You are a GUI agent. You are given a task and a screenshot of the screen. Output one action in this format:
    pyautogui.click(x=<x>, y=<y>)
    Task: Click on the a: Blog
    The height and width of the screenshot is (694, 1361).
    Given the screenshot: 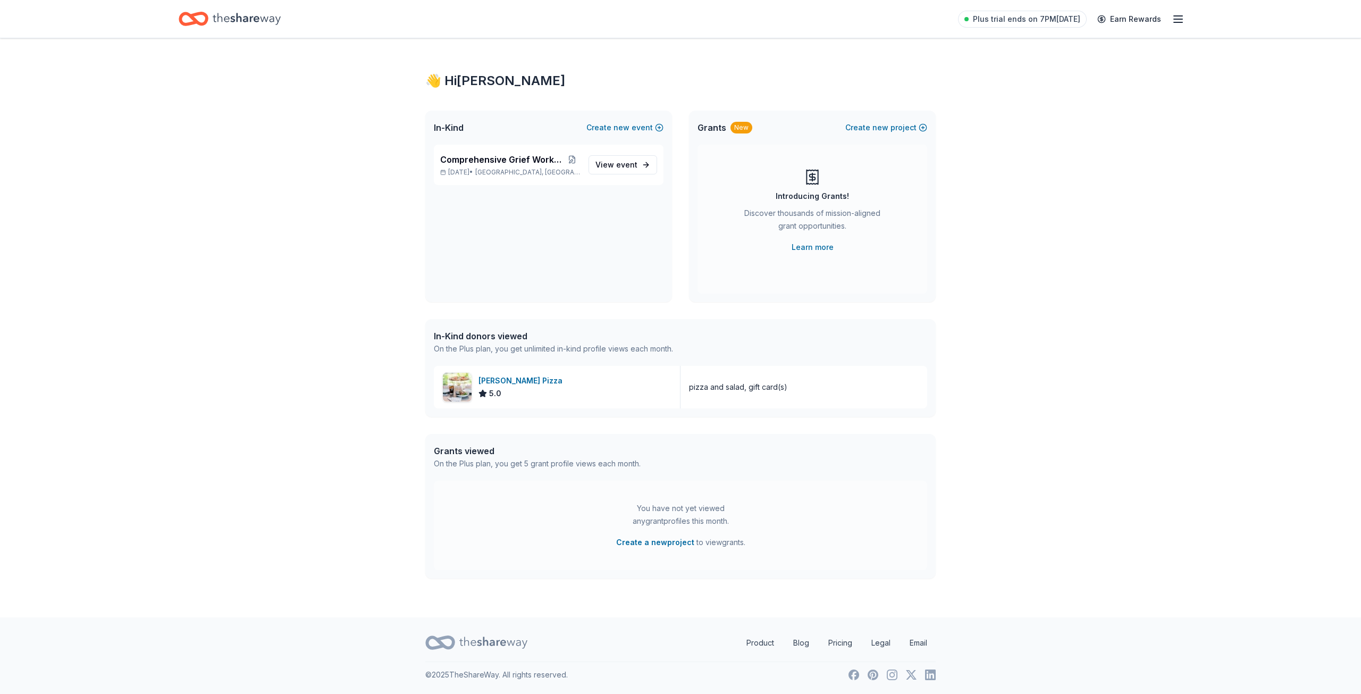 What is the action you would take?
    pyautogui.click(x=801, y=643)
    